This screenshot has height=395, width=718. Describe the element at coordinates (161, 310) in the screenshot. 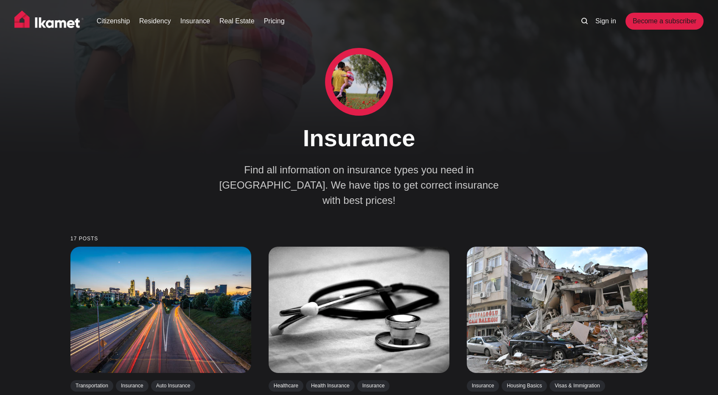

I see `img: Comprehensive Guide to Foreign License Plate Insurance in Turkey` at that location.